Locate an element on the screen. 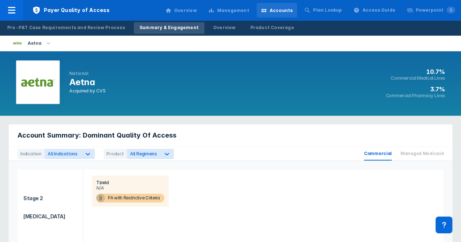 The height and width of the screenshot is (242, 461). div: Product Coverage is located at coordinates (272, 28).